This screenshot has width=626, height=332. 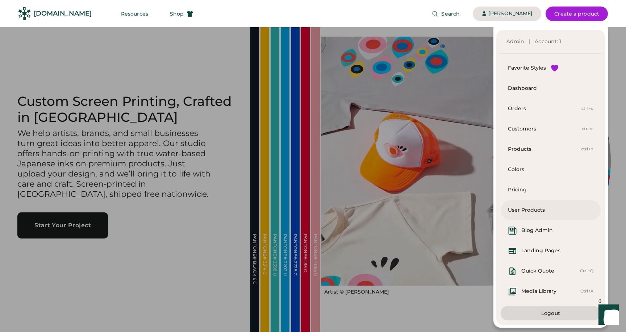 I want to click on button: Create a product, so click(x=577, y=14).